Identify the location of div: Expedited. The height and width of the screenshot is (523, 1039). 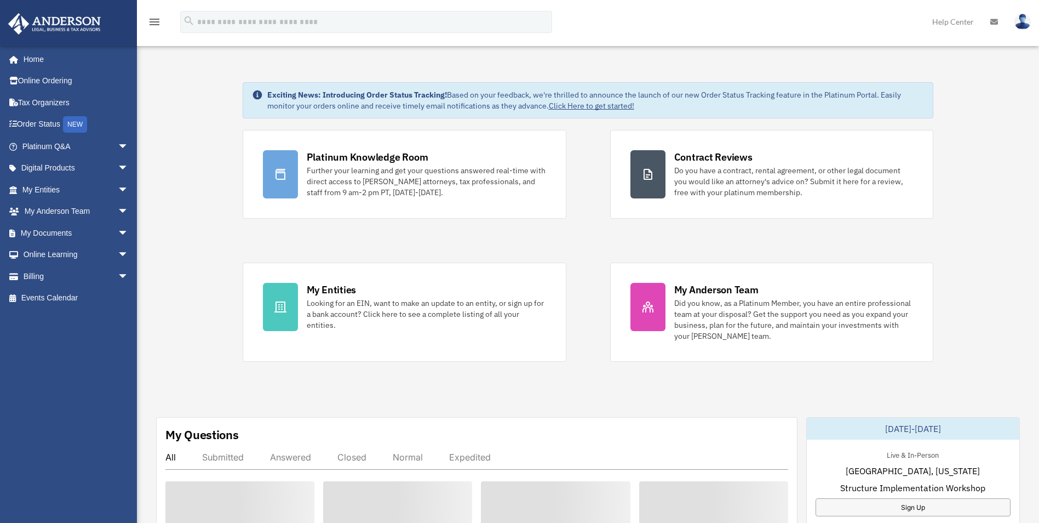
(470, 457).